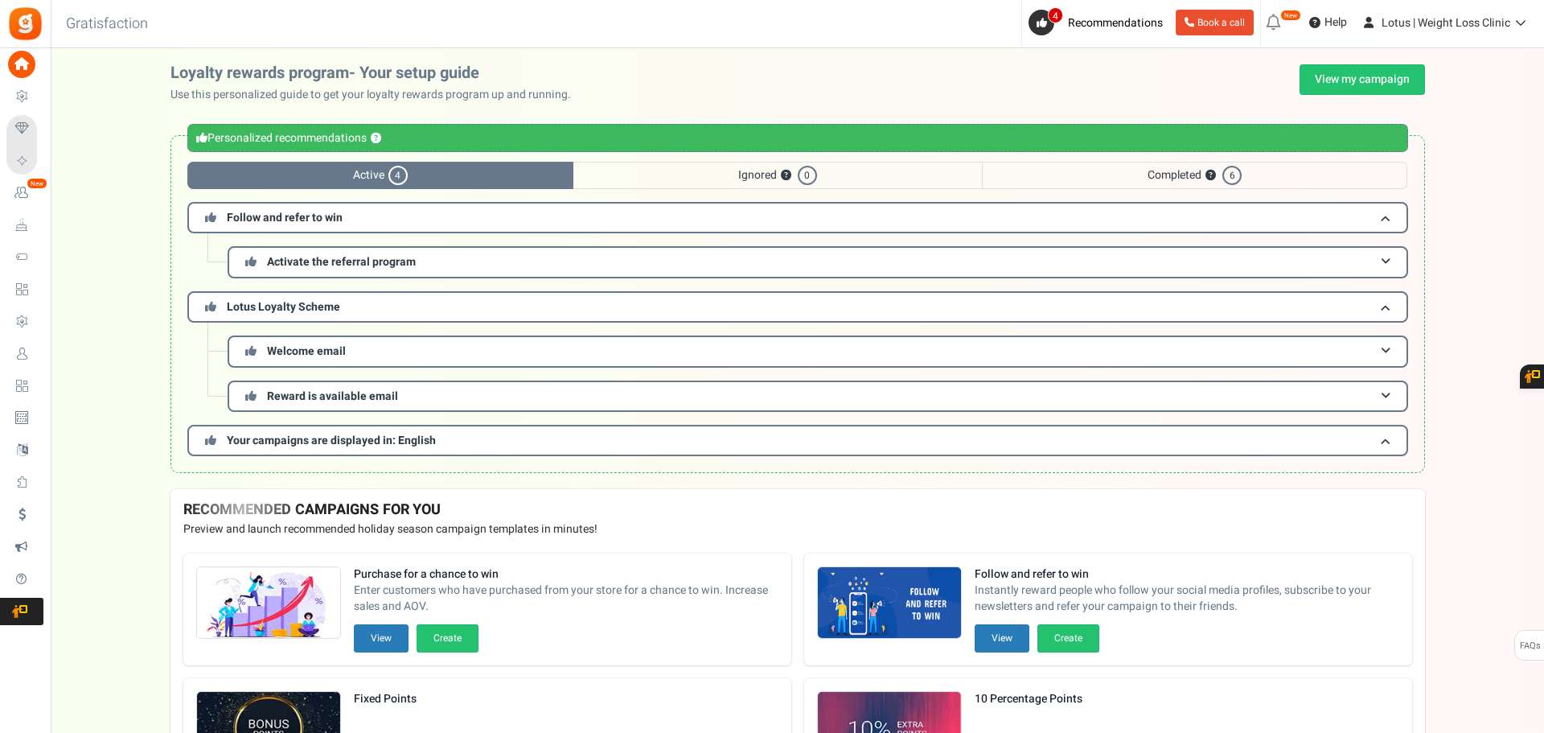 The width and height of the screenshot is (1544, 733). Describe the element at coordinates (377, 95) in the screenshot. I see `p: Use this personalized guide to get your loyalty rewards program up and running.` at that location.